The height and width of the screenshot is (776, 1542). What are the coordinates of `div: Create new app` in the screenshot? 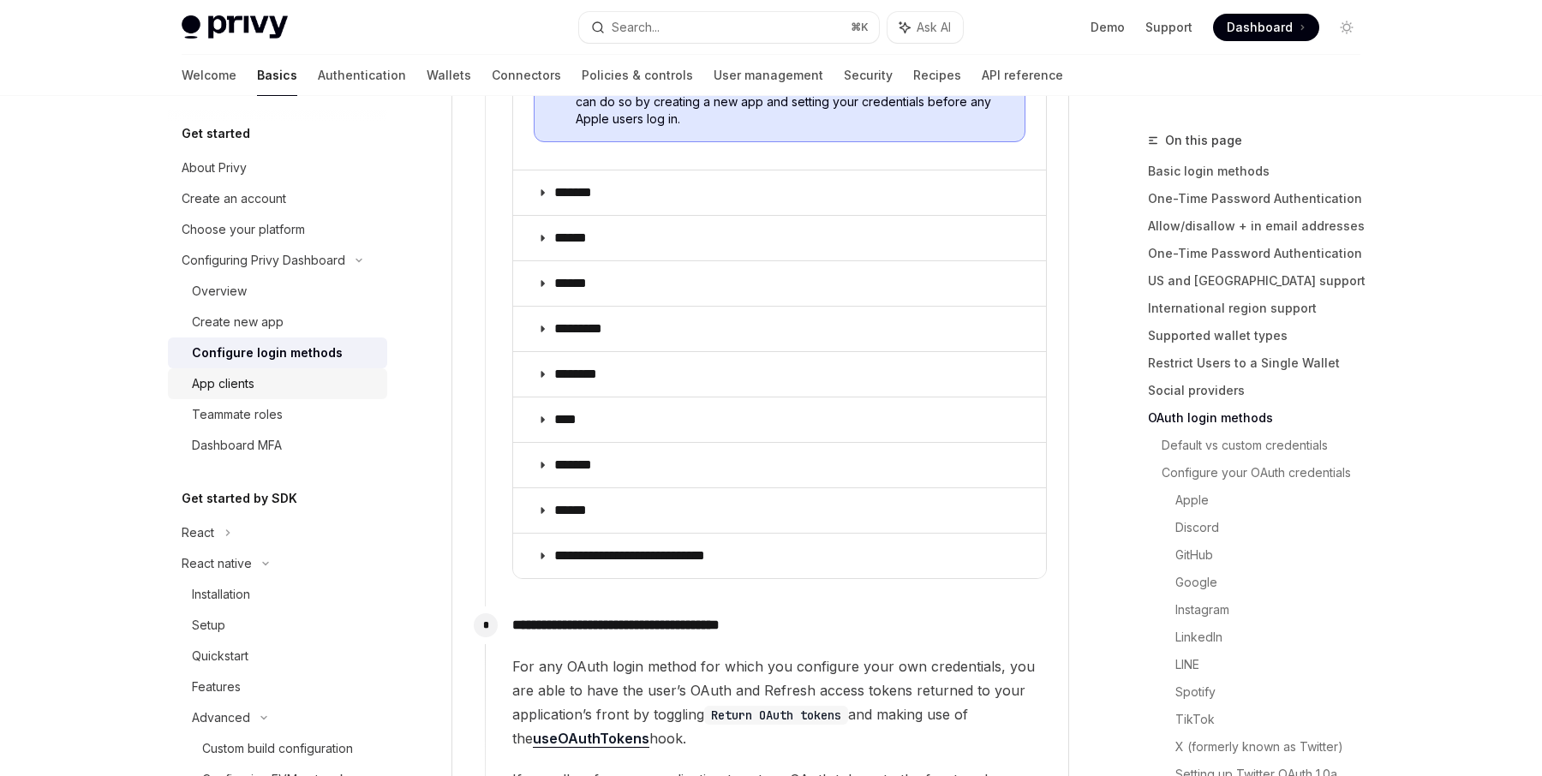 It's located at (237, 322).